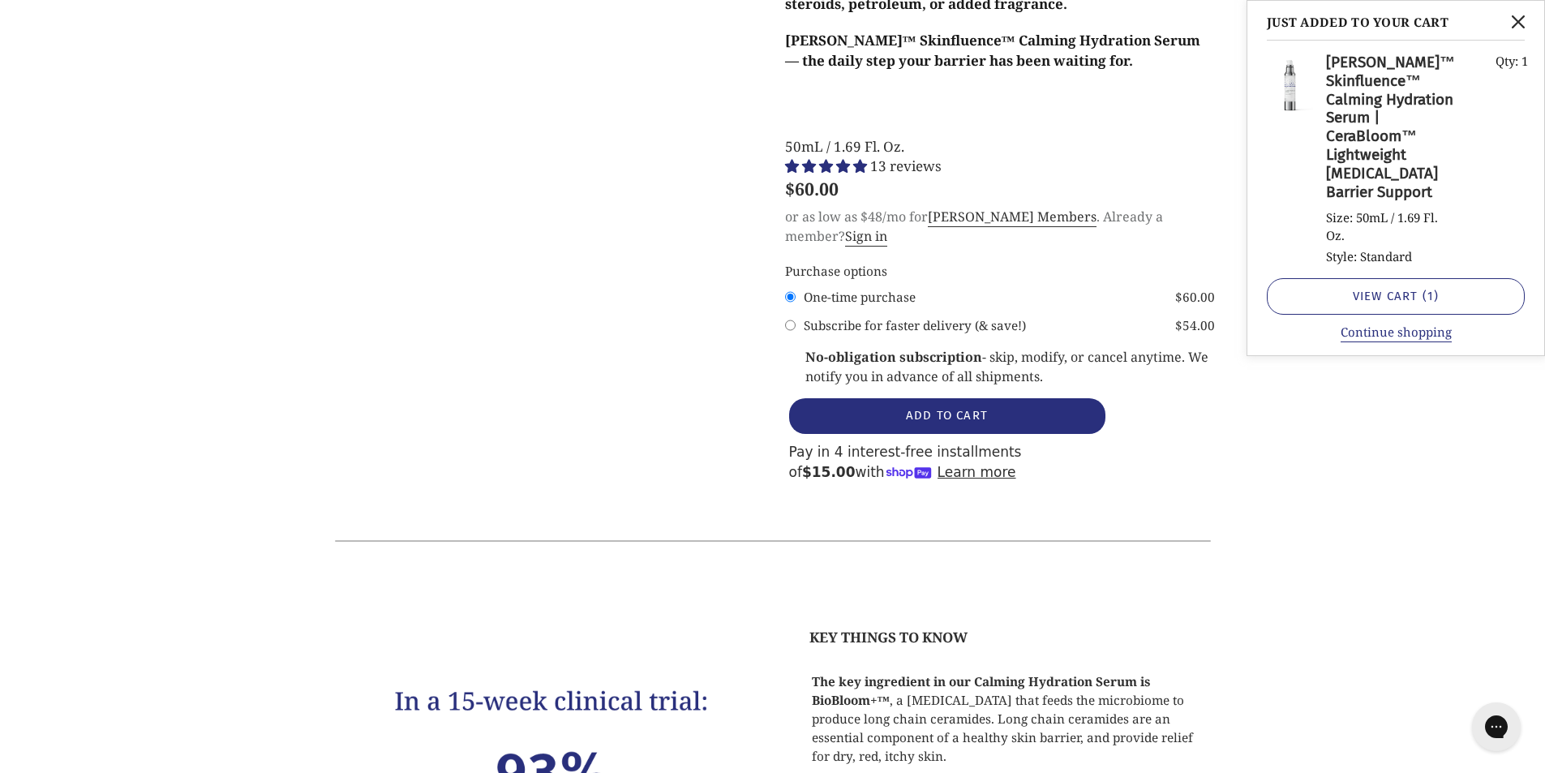  I want to click on div: Wrong product for me, so click(165, 189).